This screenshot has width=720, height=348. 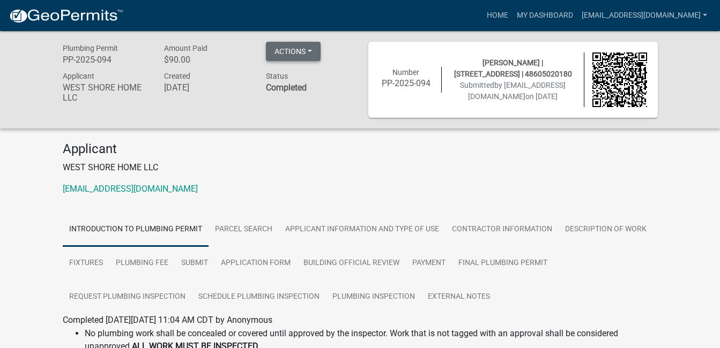 What do you see at coordinates (429, 264) in the screenshot?
I see `a: Payment` at bounding box center [429, 264].